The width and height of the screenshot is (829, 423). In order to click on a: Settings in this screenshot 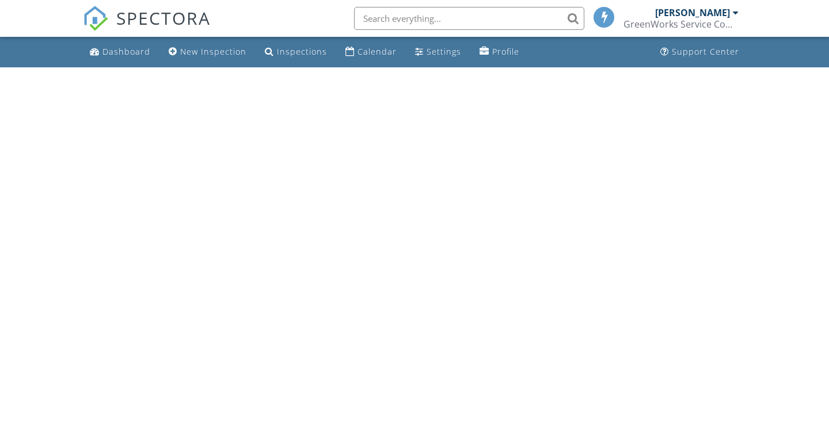, I will do `click(438, 52)`.